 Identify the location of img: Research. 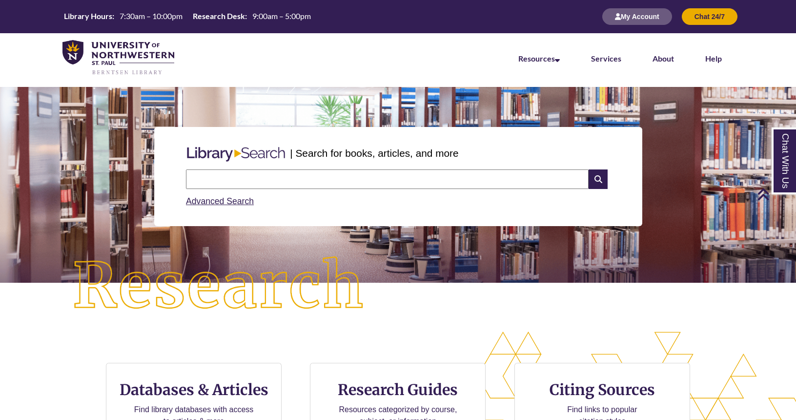
(219, 286).